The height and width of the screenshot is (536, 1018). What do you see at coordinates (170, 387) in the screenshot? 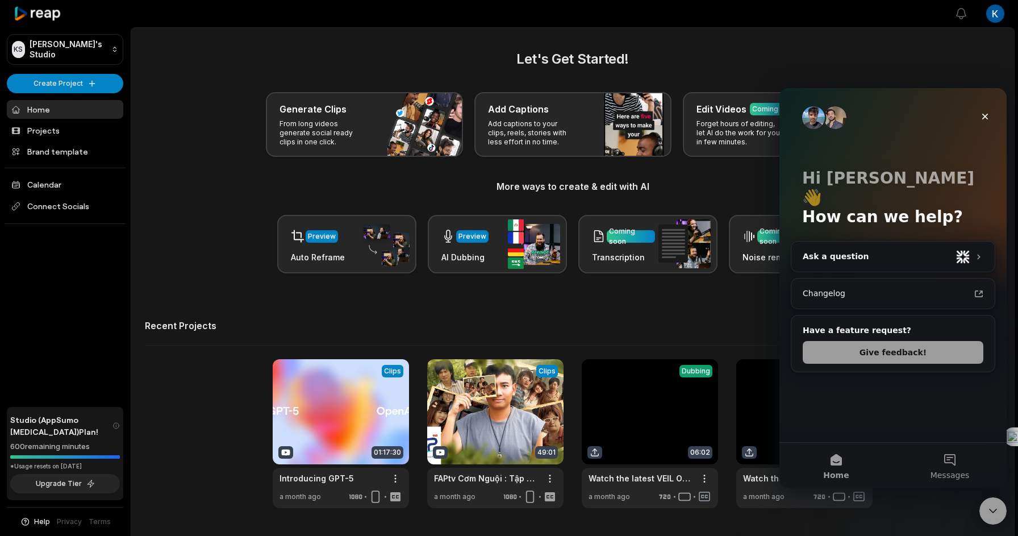
I see `span: Messages` at bounding box center [170, 387].